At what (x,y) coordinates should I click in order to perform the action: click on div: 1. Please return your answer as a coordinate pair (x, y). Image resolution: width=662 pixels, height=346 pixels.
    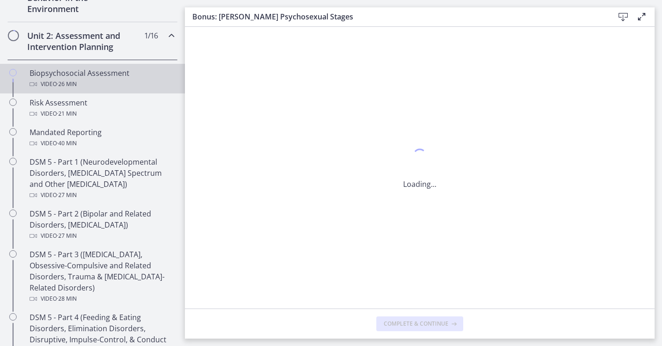
    Looking at the image, I should click on (420, 157).